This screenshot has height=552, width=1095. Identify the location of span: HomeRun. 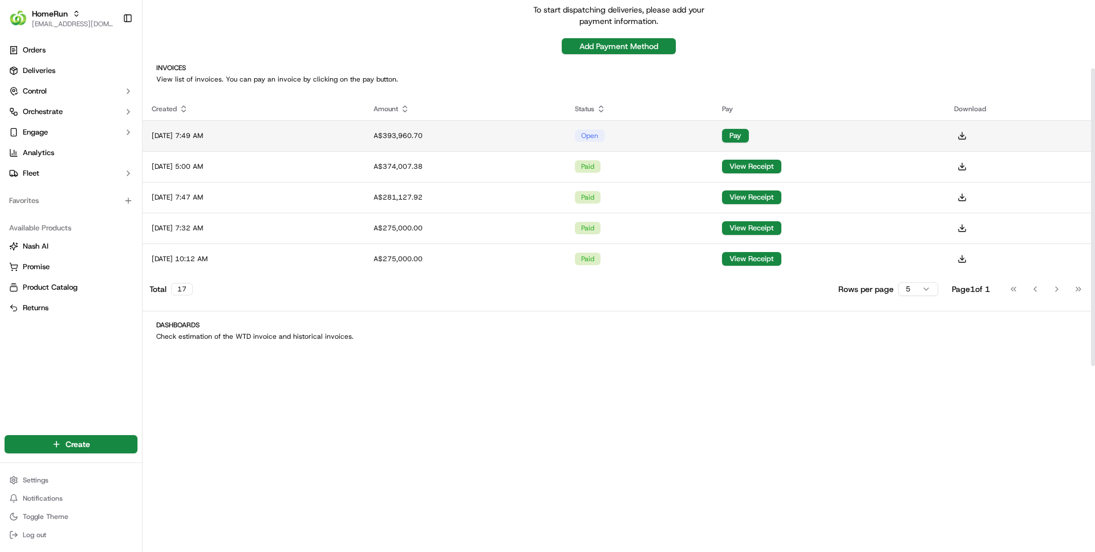
(50, 14).